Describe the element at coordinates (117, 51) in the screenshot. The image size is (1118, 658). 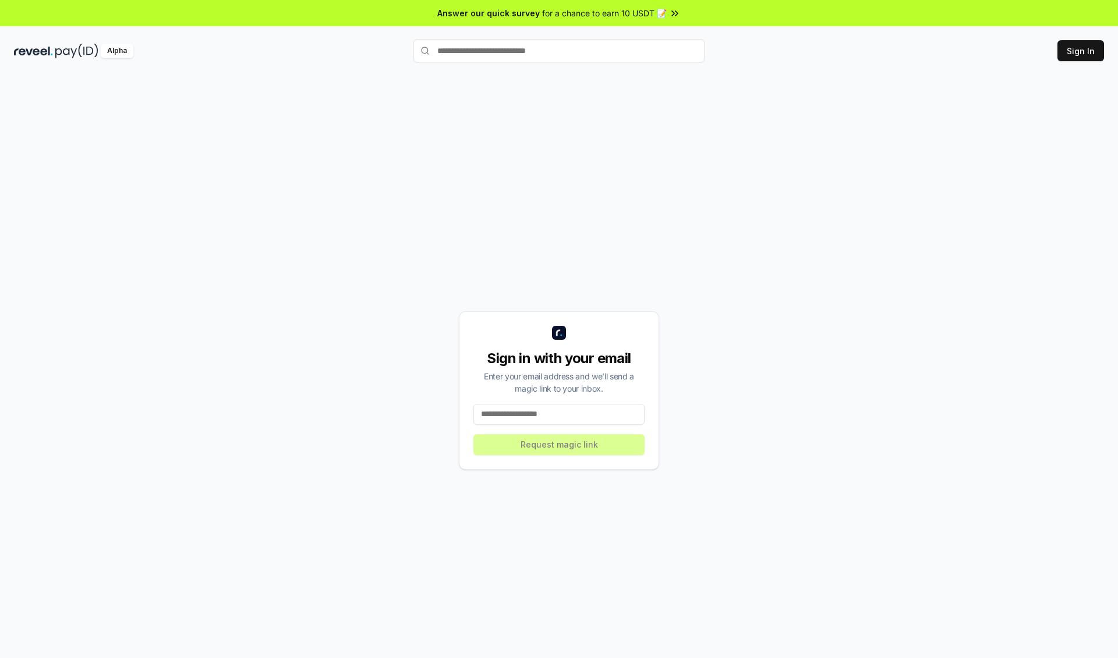
I see `div: Alpha` at that location.